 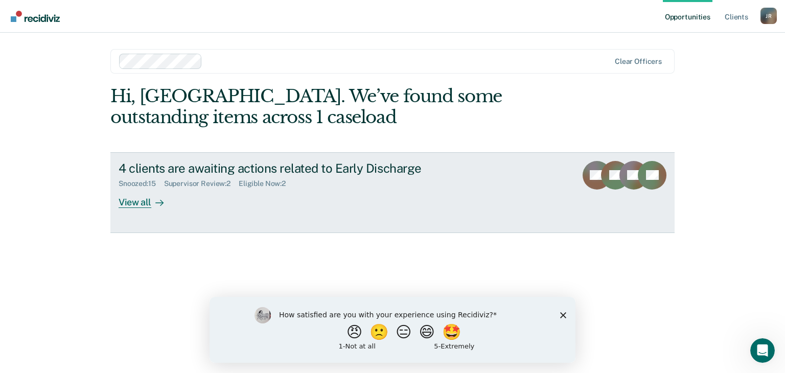 I want to click on div: Eligible Now : 2, so click(x=266, y=183).